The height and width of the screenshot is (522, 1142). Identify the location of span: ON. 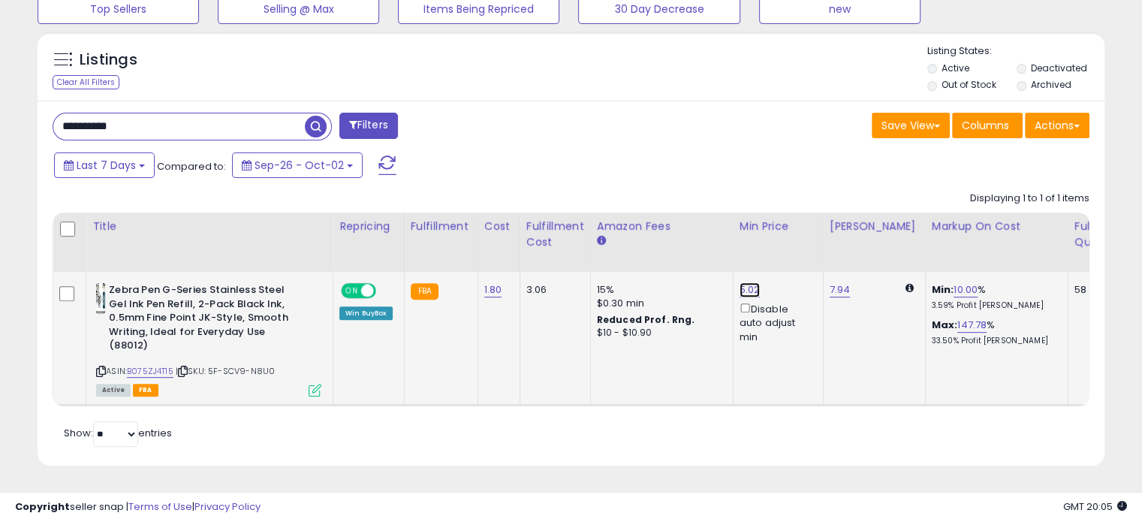
(351, 291).